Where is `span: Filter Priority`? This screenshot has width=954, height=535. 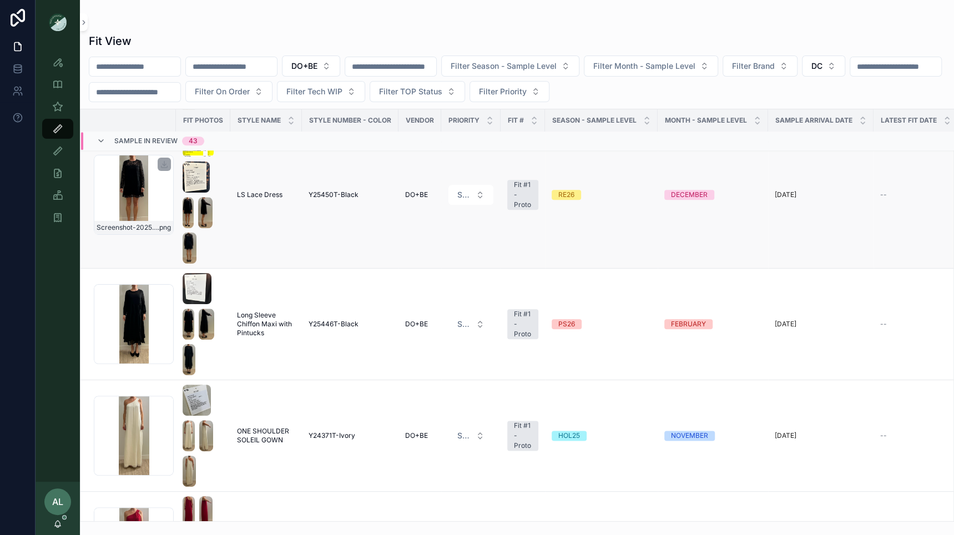 span: Filter Priority is located at coordinates (503, 92).